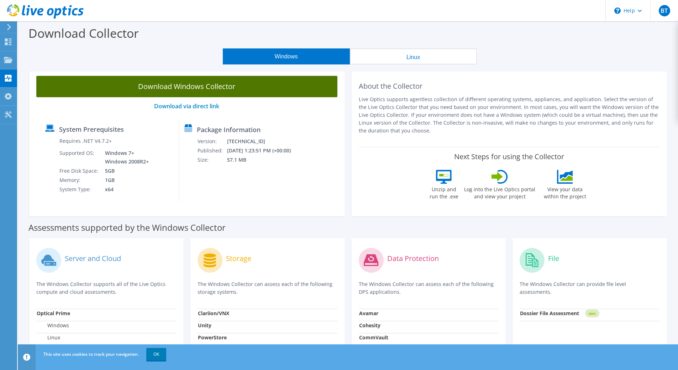  I want to click on td: Supported OS:, so click(79, 157).